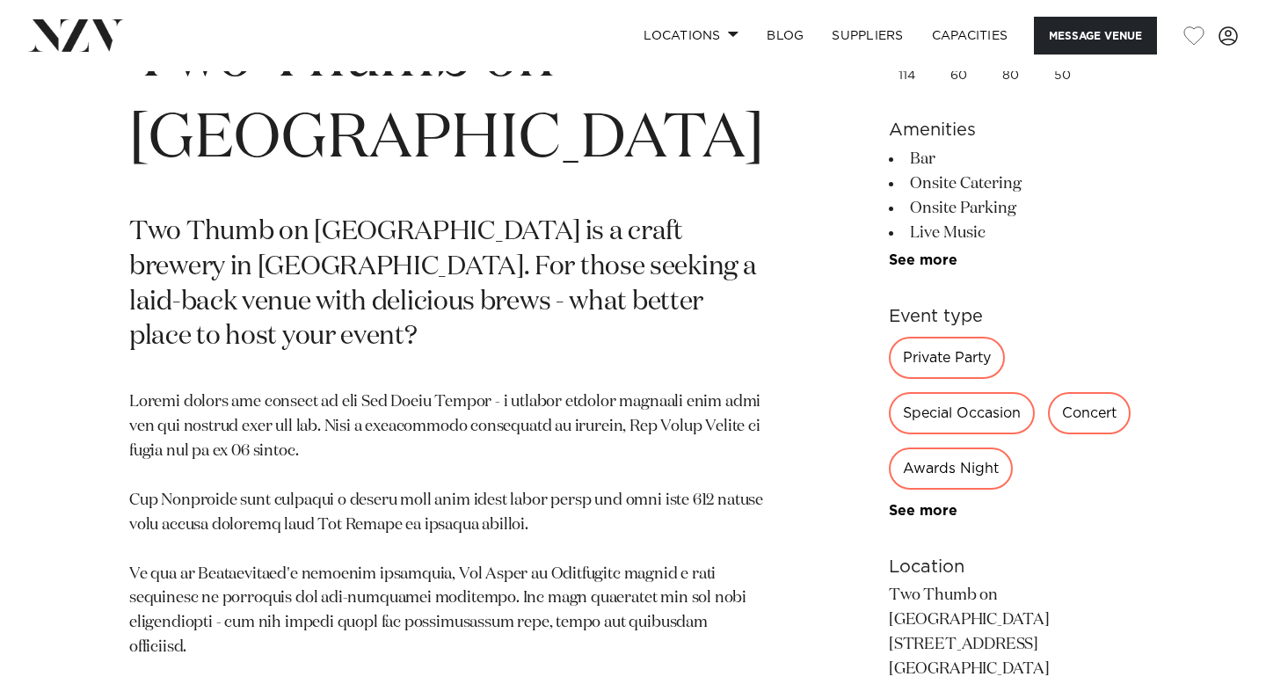  Describe the element at coordinates (76, 35) in the screenshot. I see `img: nzv-logo.png` at that location.